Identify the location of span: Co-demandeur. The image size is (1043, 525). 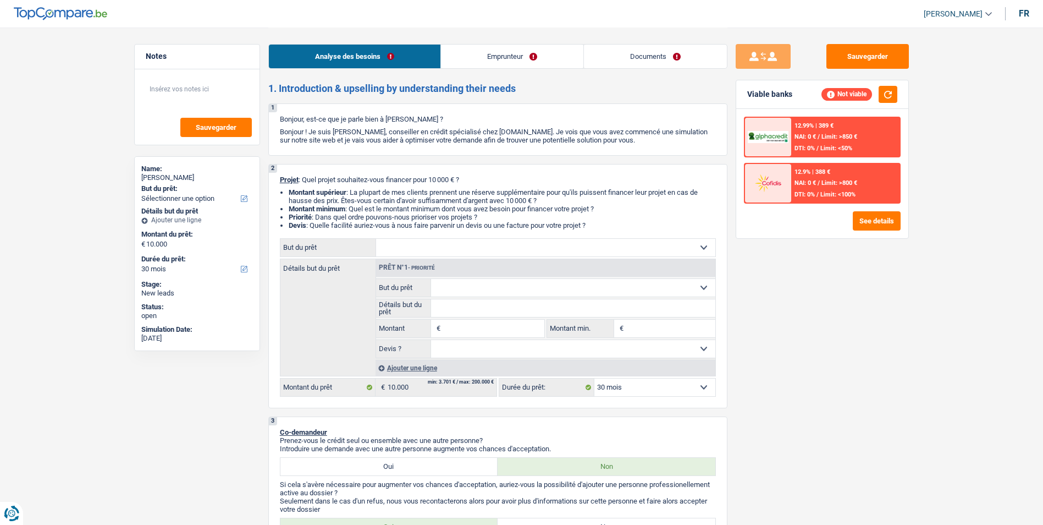
(304, 432).